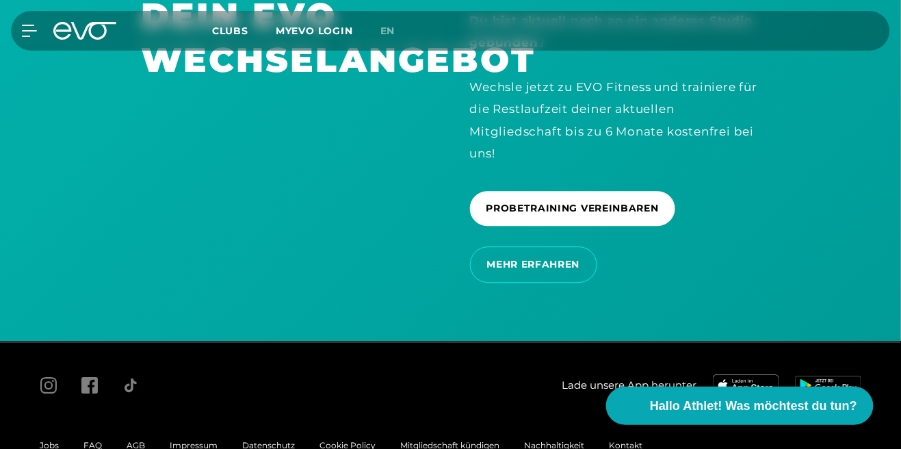 The width and height of the screenshot is (901, 449). What do you see at coordinates (575, 208) in the screenshot?
I see `a: PROBETRAINING VEREINBAREN` at bounding box center [575, 208].